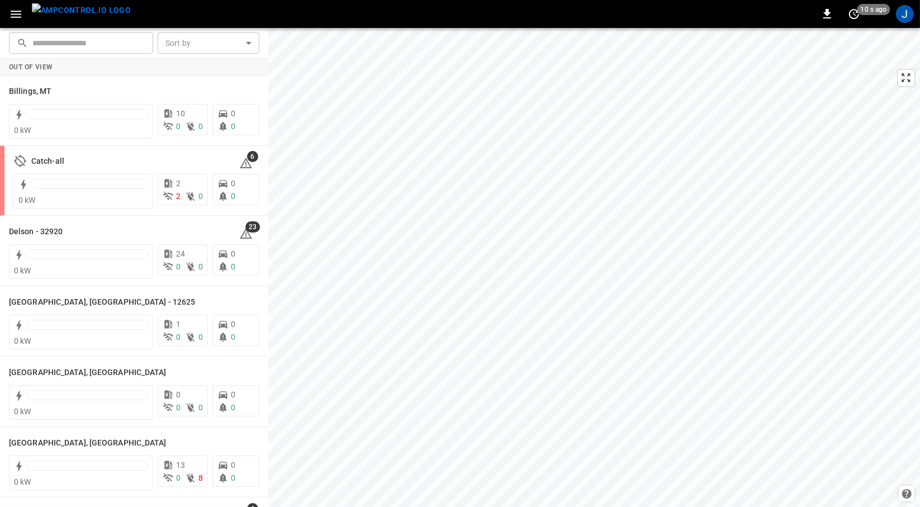 This screenshot has height=507, width=920. Describe the element at coordinates (30, 92) in the screenshot. I see `h6: Billings, MT` at that location.